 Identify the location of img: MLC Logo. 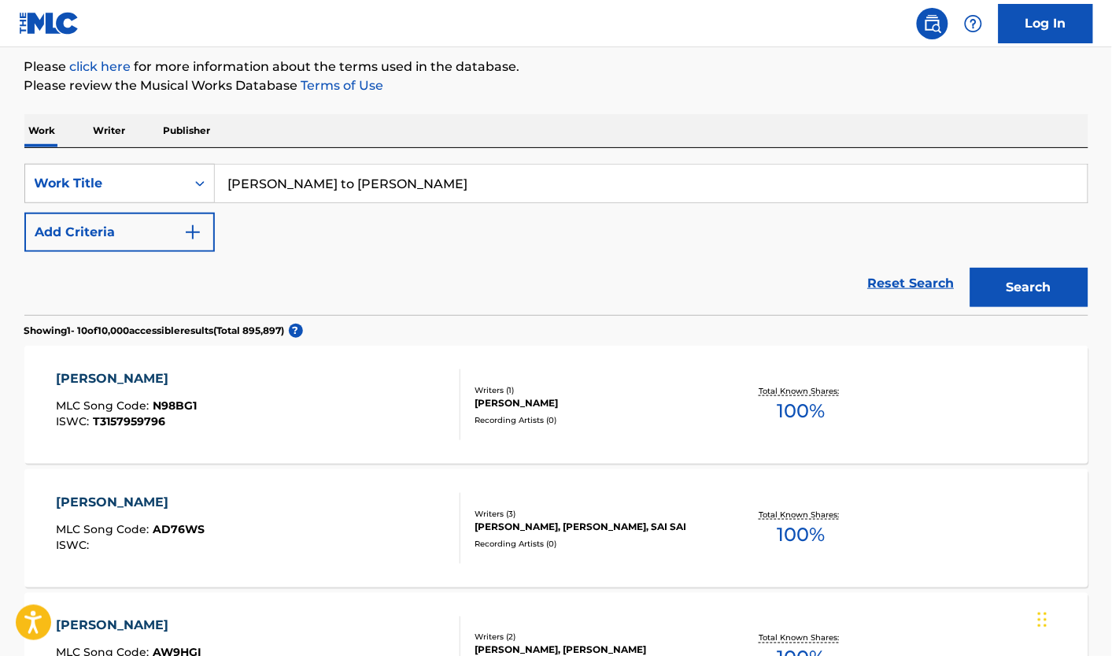
(49, 23).